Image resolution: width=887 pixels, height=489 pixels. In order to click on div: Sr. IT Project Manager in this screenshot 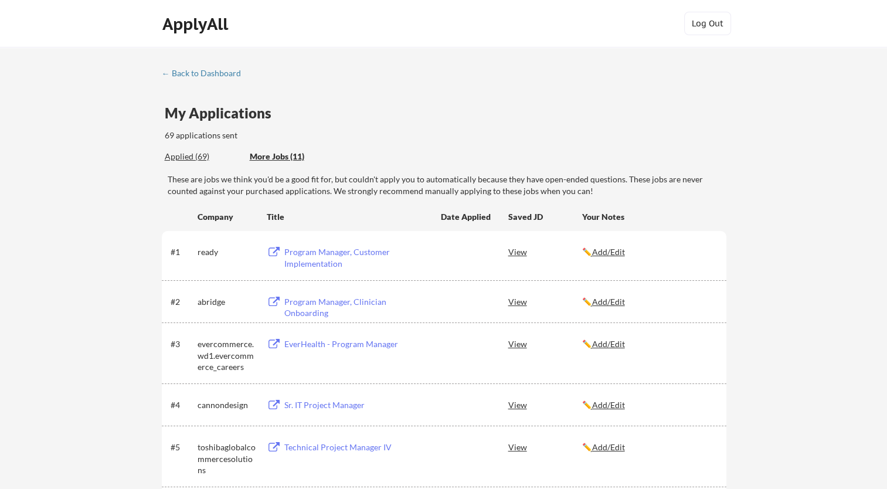, I will do `click(357, 405)`.